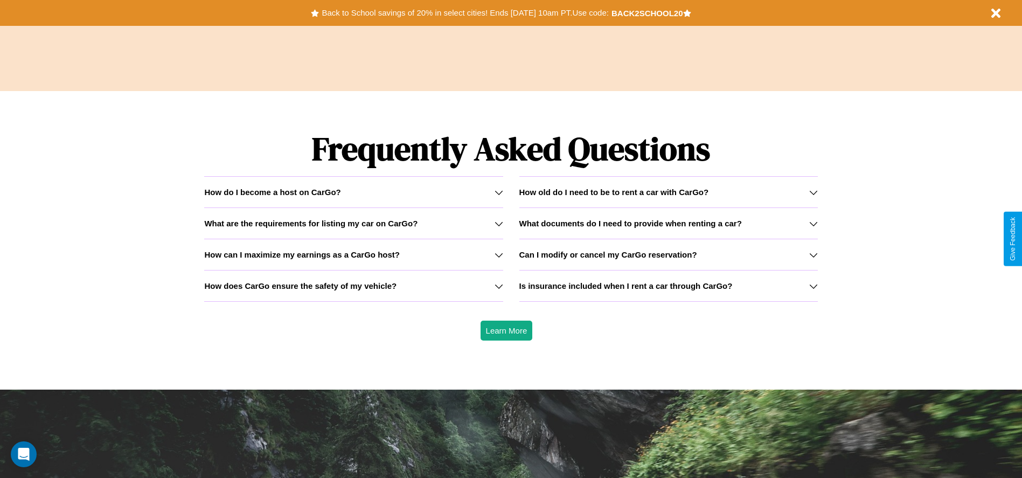  Describe the element at coordinates (626, 285) in the screenshot. I see `h3: Is insurance included when I rent a car through CarGo?` at that location.